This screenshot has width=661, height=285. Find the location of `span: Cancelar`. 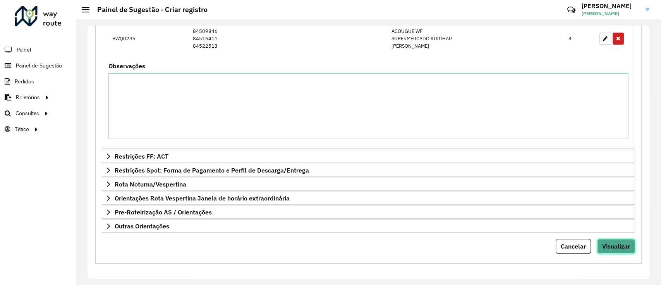

span: Cancelar is located at coordinates (573, 246).